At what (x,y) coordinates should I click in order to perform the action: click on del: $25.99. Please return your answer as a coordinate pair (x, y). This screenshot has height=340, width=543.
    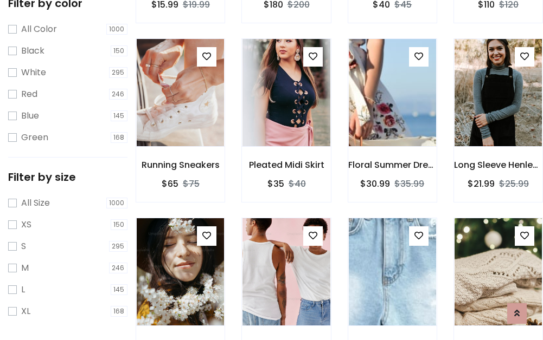
    Looking at the image, I should click on (513, 184).